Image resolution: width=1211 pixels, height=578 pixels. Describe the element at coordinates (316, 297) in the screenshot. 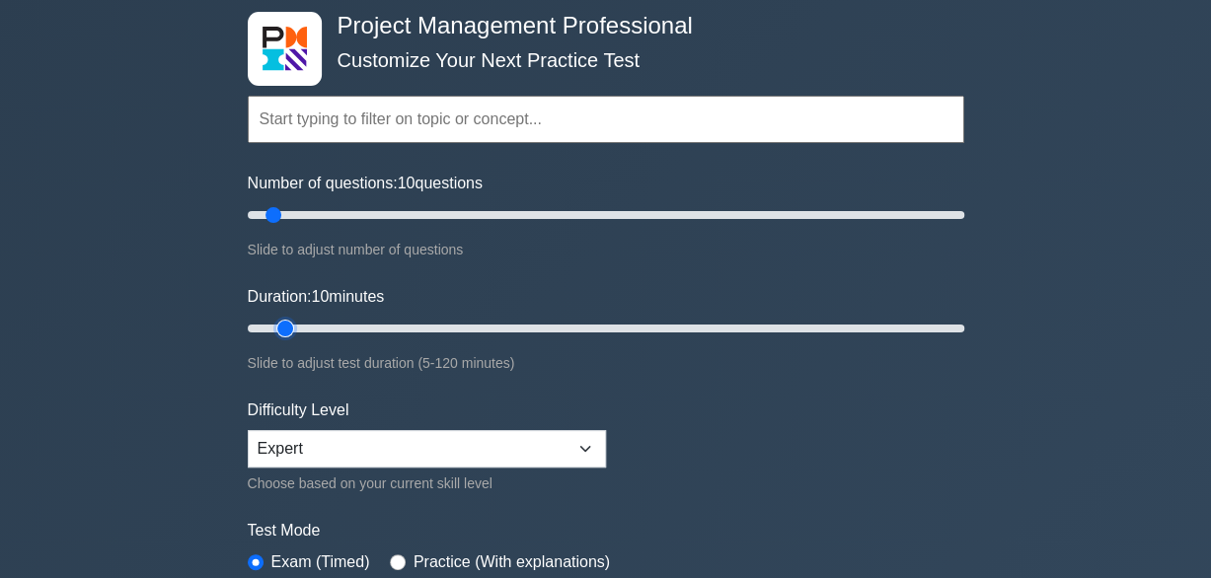

I see `label: Duration: minutes` at that location.